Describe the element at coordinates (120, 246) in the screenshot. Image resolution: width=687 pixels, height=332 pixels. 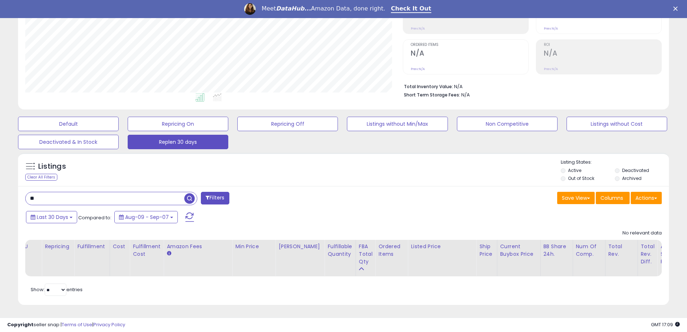
I see `div: Cost` at that location.